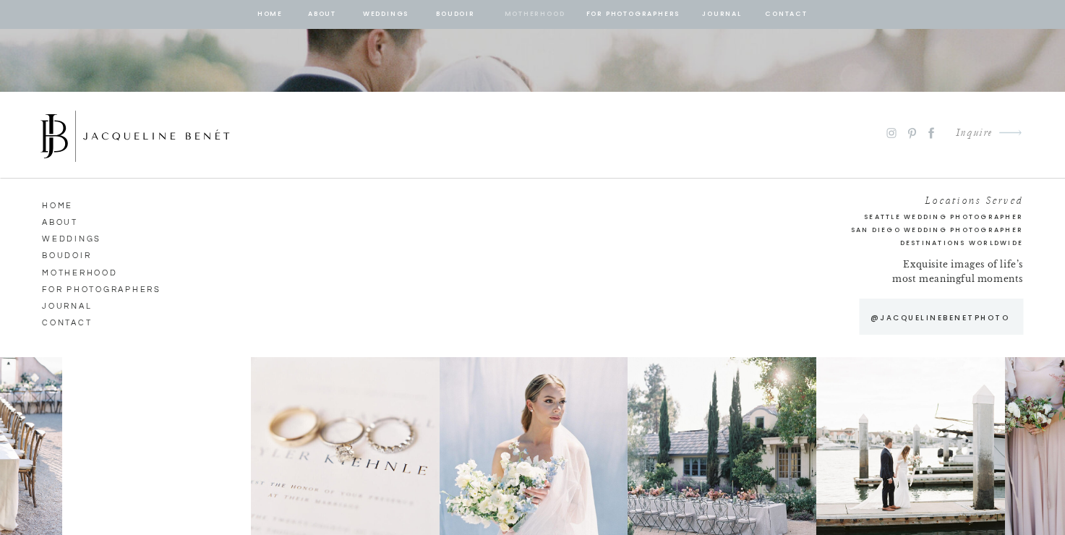 This screenshot has height=535, width=1065. What do you see at coordinates (455, 14) in the screenshot?
I see `nav: BOUDOIR` at bounding box center [455, 14].